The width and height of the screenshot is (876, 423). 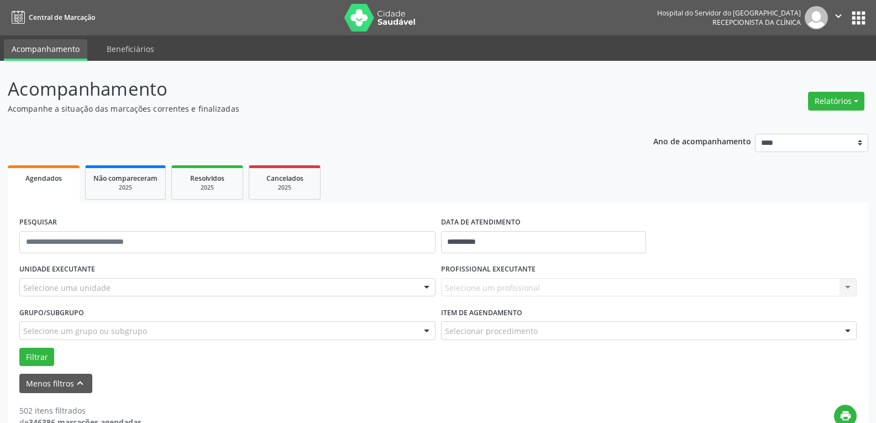 I want to click on span: Selecione uma unidade, so click(x=67, y=287).